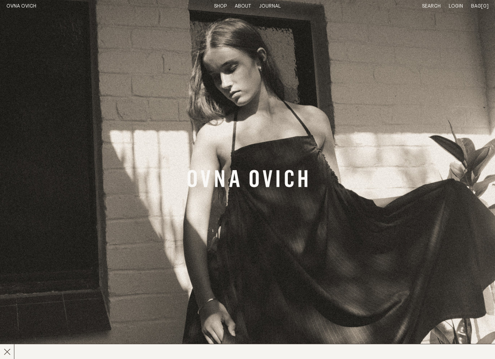  Describe the element at coordinates (248, 180) in the screenshot. I see `a: Banner Link` at that location.